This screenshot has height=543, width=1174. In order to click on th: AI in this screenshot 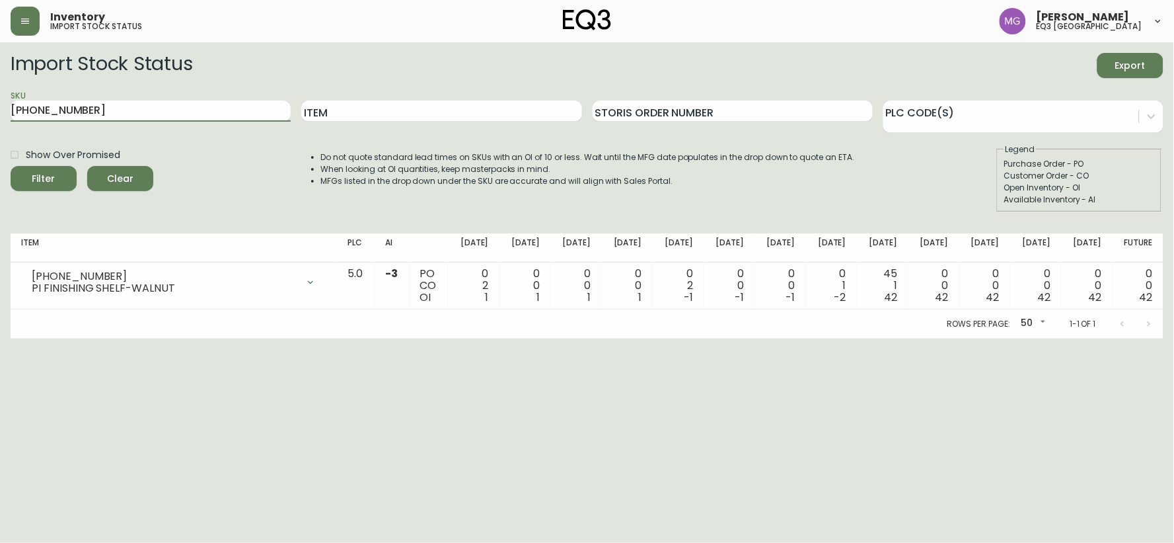, I will do `click(392, 248)`.